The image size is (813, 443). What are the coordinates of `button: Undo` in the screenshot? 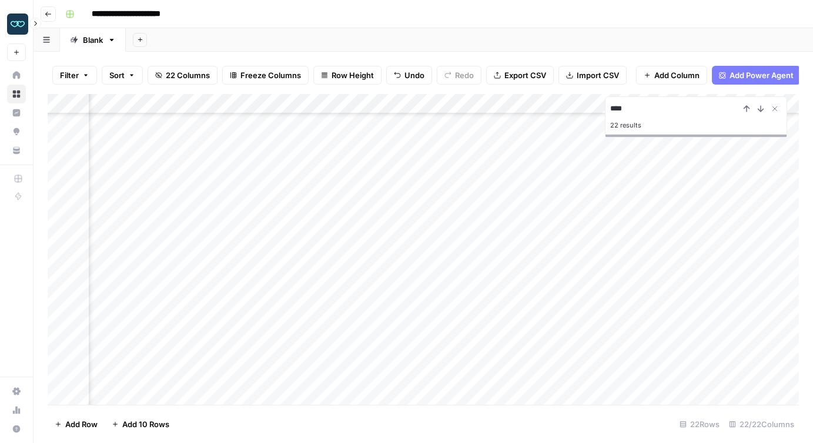 It's located at (409, 75).